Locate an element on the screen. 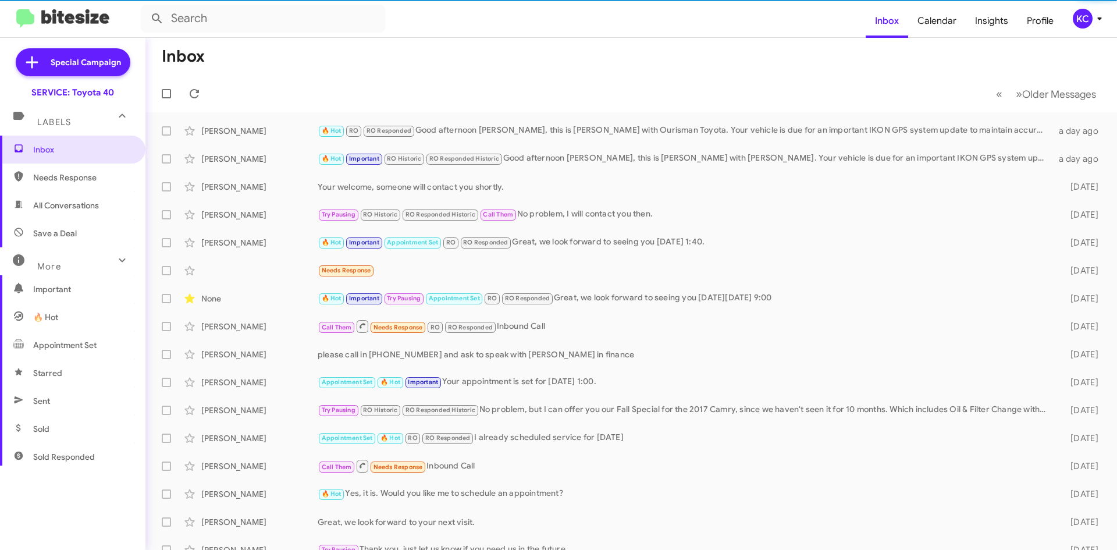  span: Sold Responded is located at coordinates (64, 457).